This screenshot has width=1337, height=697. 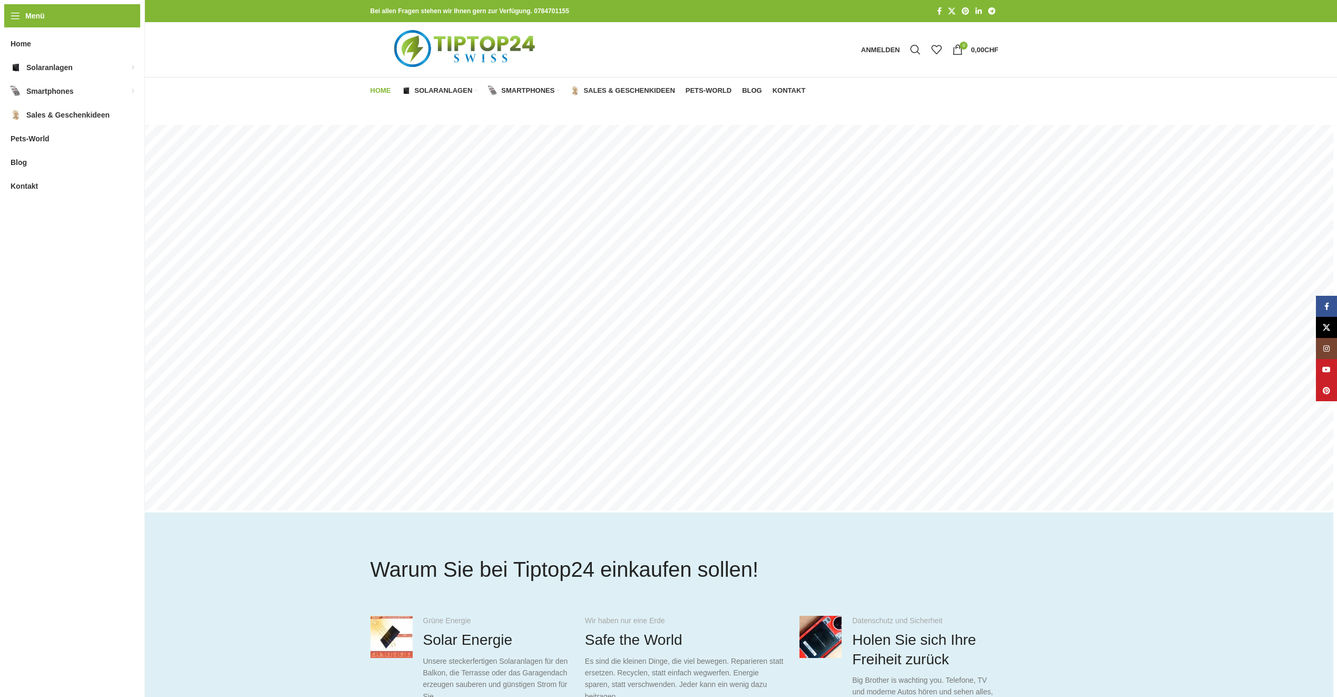 I want to click on li: Go to slide 1, so click(x=664, y=502).